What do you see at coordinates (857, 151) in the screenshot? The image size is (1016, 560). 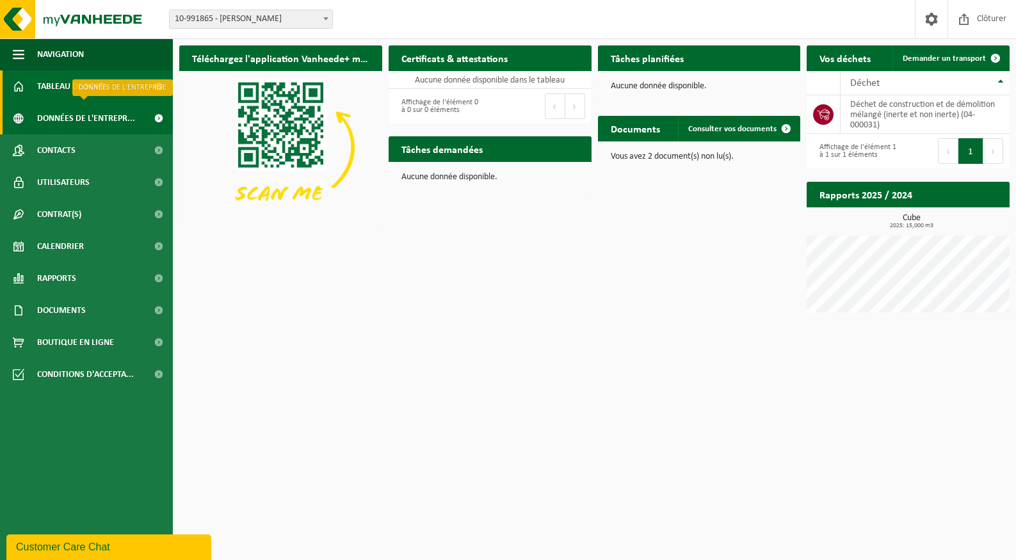 I see `div: Affichage de l'élément 1 à 1 sur 1 éléments` at bounding box center [857, 151].